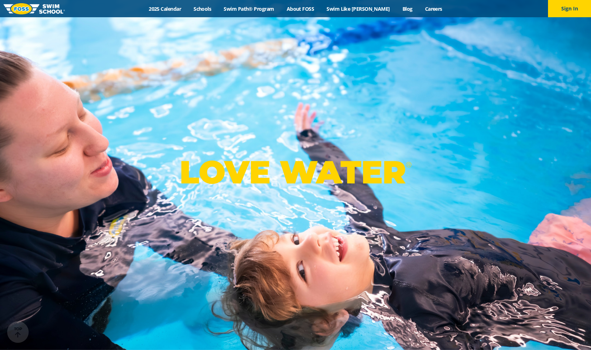  Describe the element at coordinates (34, 9) in the screenshot. I see `img: FOSS Swim School Logo` at that location.